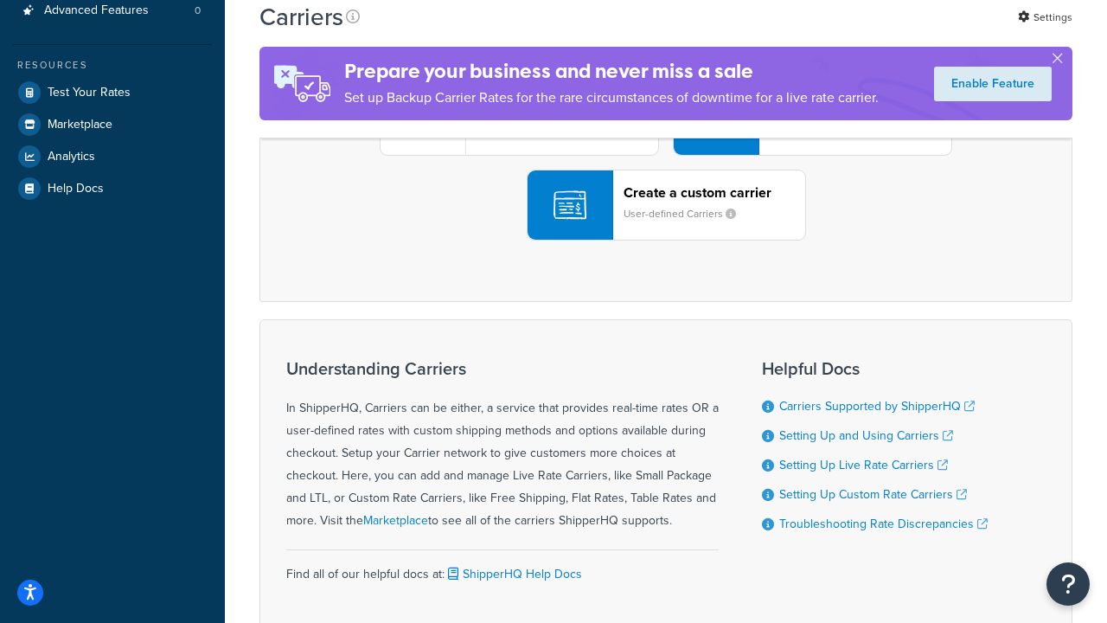 This screenshot has height=623, width=1107. Describe the element at coordinates (197, 10) in the screenshot. I see `span: 0` at that location.